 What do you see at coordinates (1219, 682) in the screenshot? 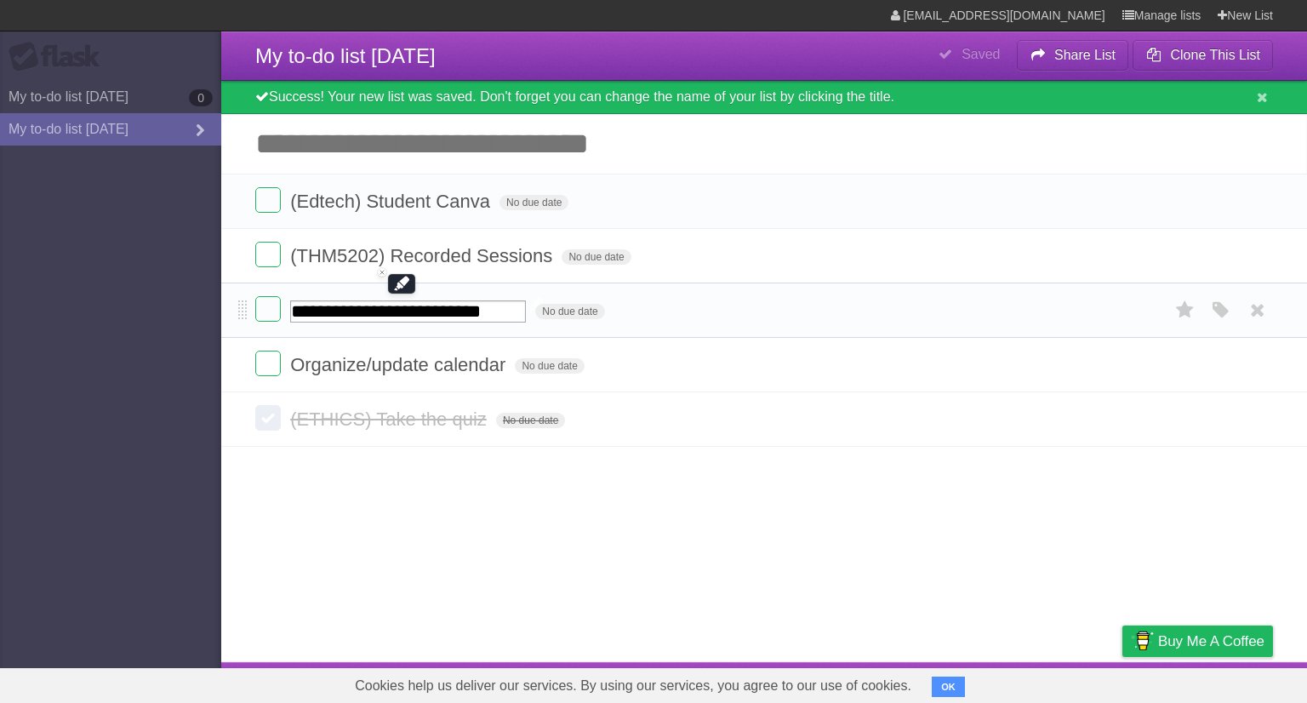
I see `a: Suggest a feature` at bounding box center [1219, 682].